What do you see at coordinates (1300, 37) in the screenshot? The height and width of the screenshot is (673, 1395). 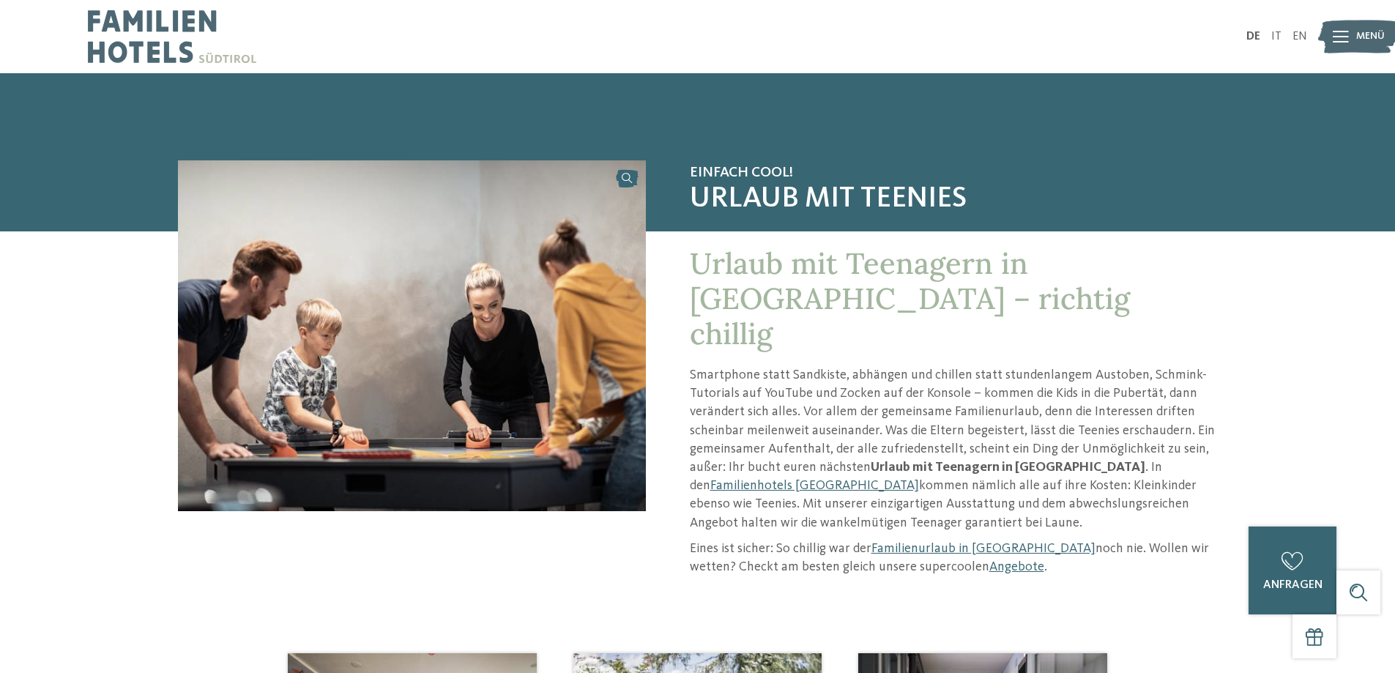 I see `a: EN` at bounding box center [1300, 37].